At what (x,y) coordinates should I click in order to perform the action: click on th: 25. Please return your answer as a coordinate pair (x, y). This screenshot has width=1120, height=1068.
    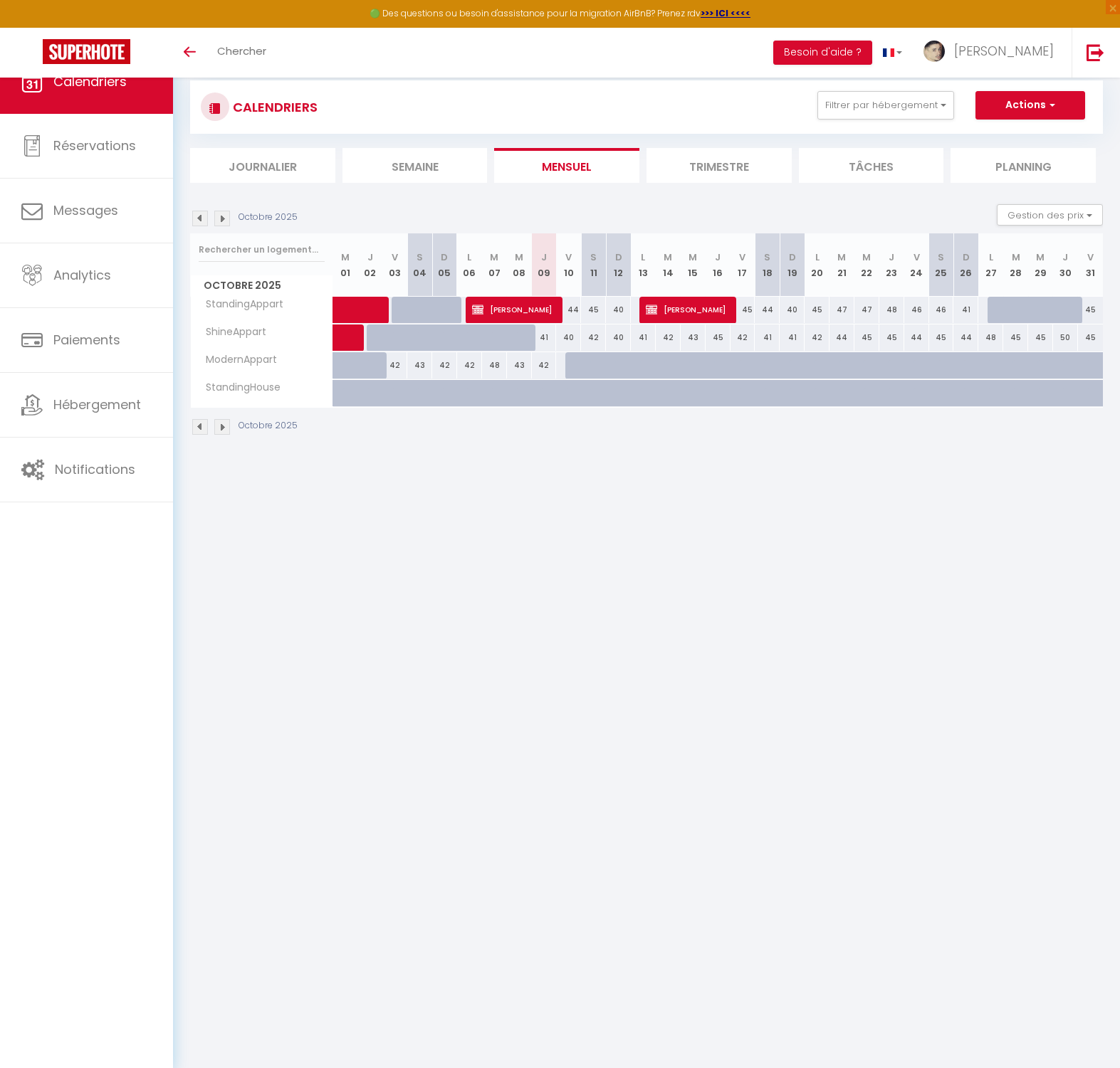
    Looking at the image, I should click on (941, 265).